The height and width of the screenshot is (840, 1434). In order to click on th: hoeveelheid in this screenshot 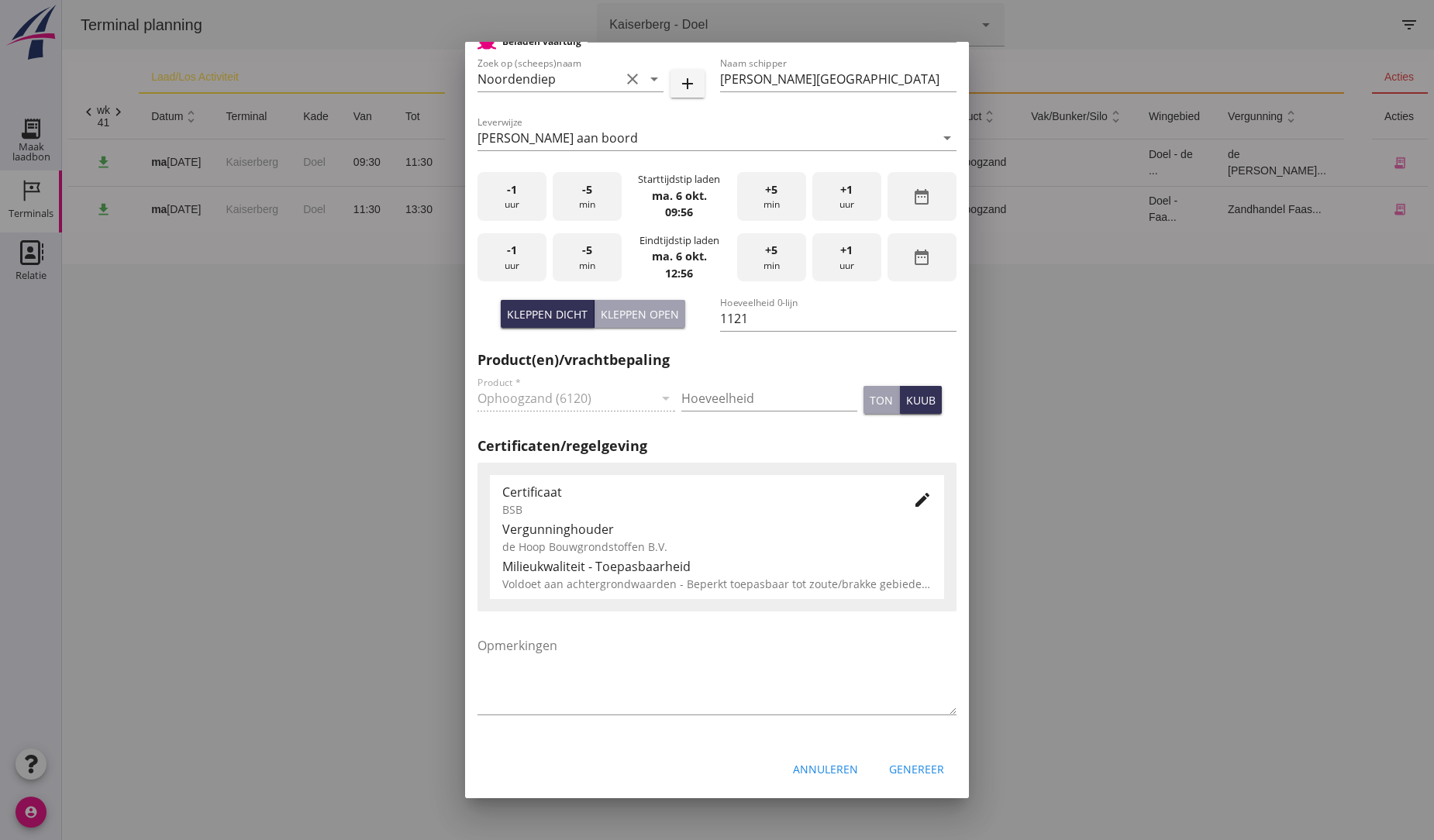, I will do `click(750, 116)`.